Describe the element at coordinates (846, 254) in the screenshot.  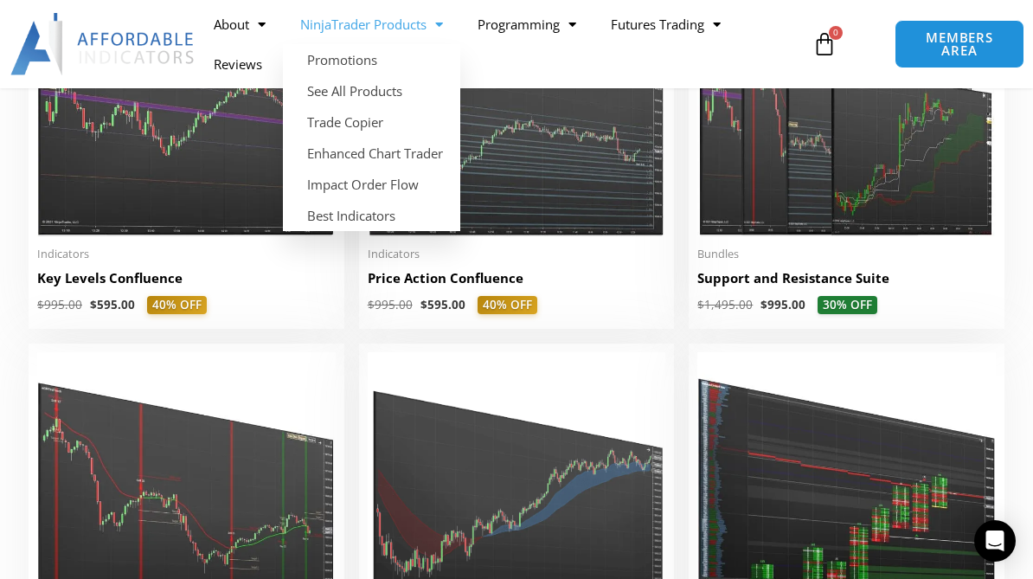
I see `span: Bundles` at that location.